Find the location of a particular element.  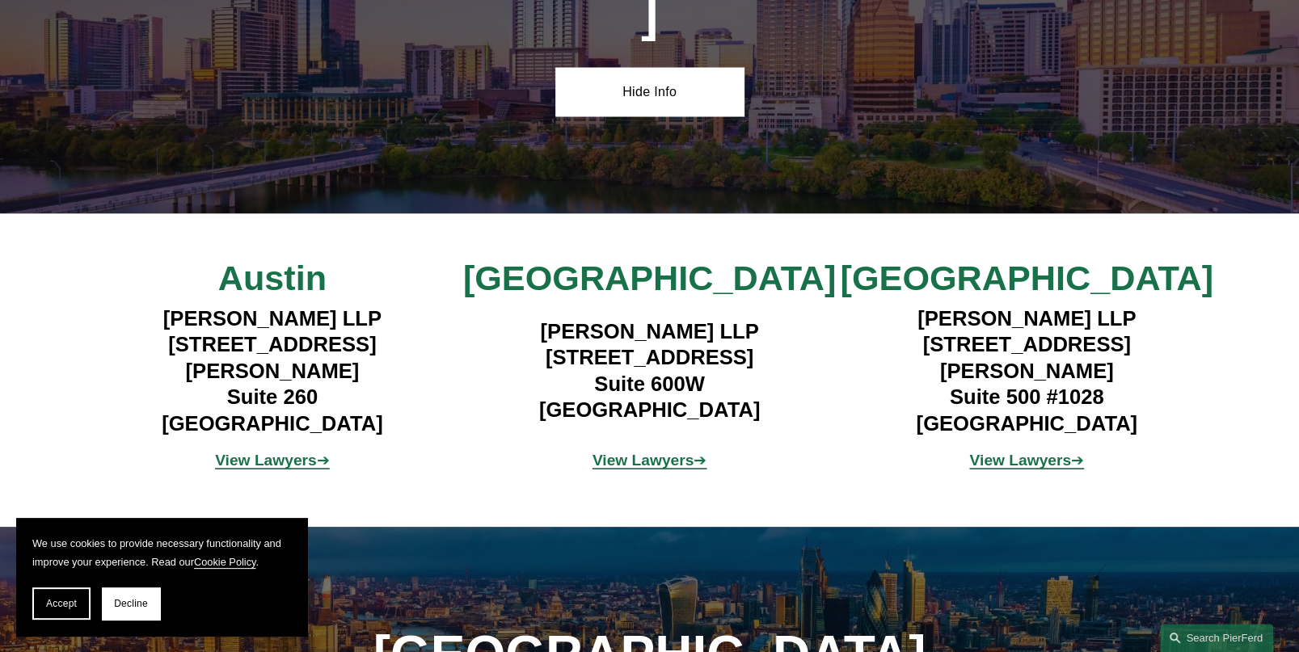

span: Accept is located at coordinates (61, 604).